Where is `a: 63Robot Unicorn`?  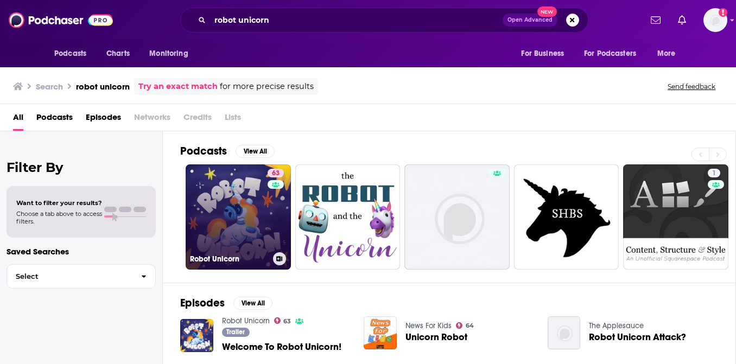
a: 63Robot Unicorn is located at coordinates (238, 217).